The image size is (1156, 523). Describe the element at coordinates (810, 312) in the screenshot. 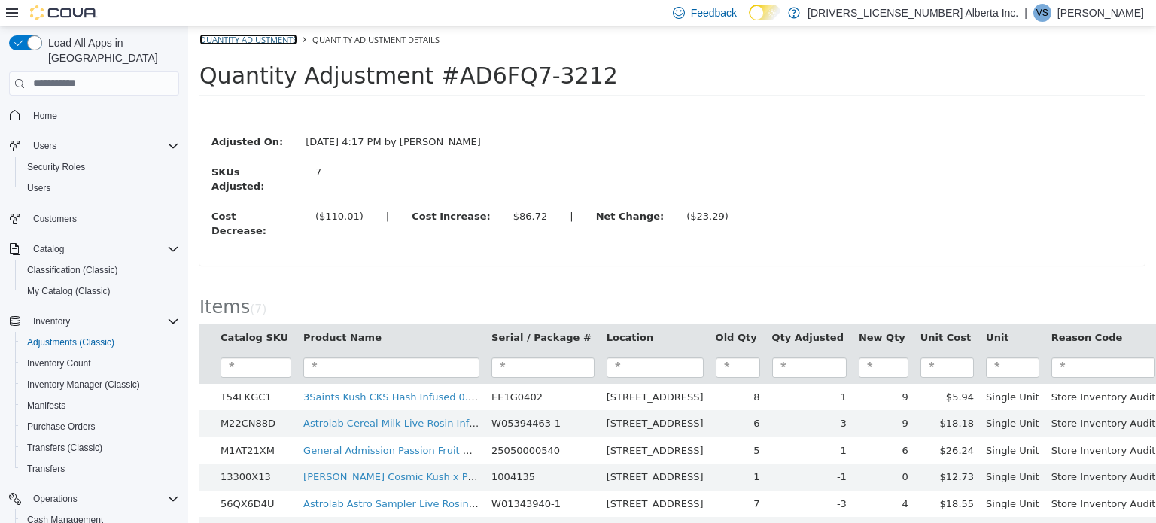

I see `button: Unit` at that location.